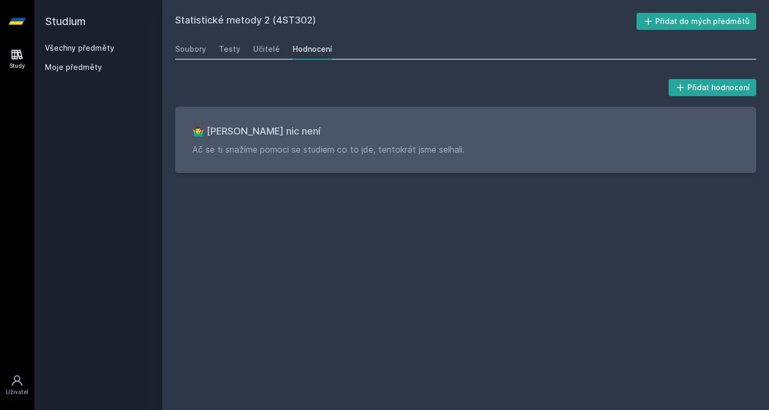 The width and height of the screenshot is (769, 410). What do you see at coordinates (191, 49) in the screenshot?
I see `a: Soubory` at bounding box center [191, 49].